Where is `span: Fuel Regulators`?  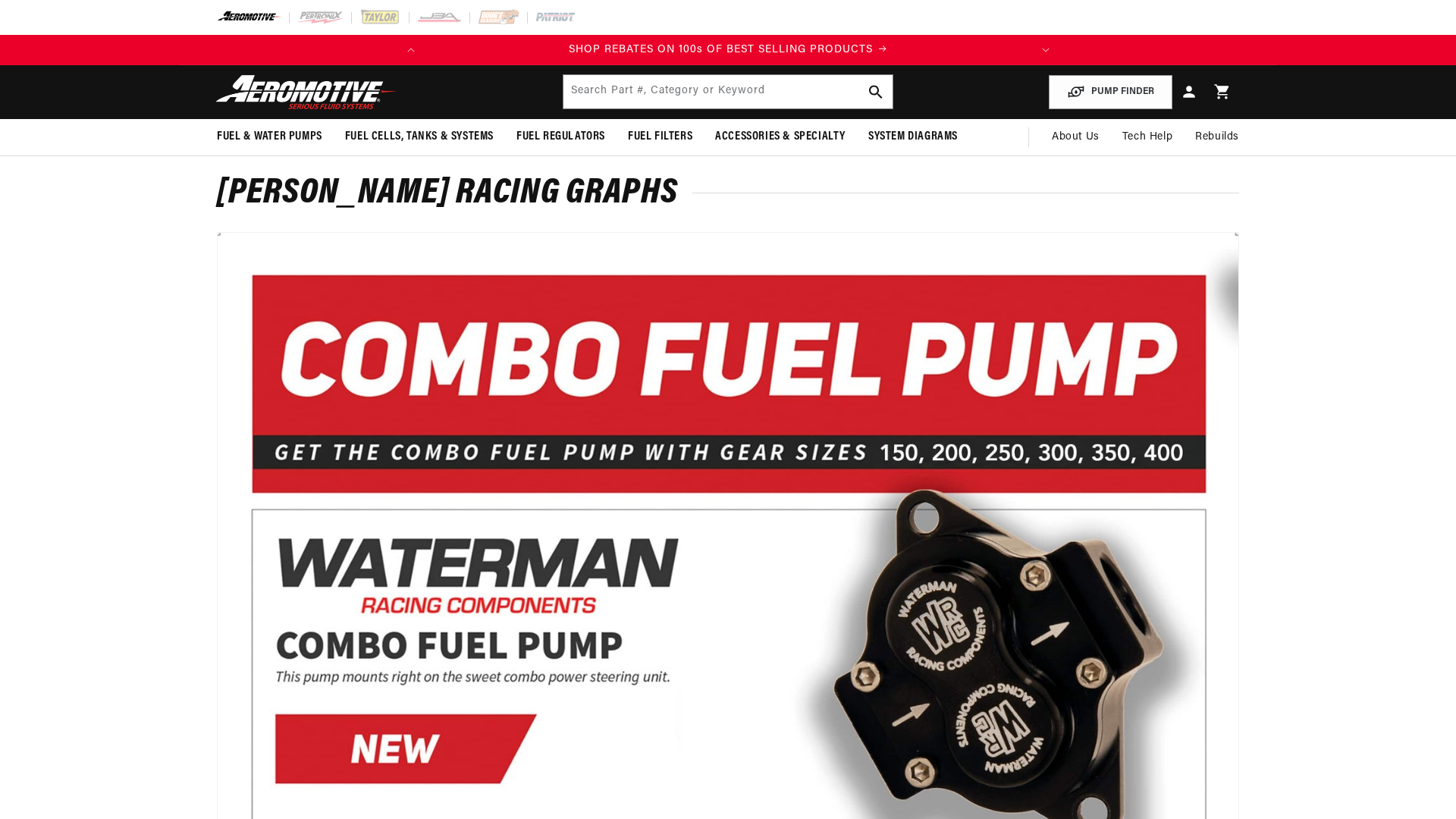 span: Fuel Regulators is located at coordinates (560, 136).